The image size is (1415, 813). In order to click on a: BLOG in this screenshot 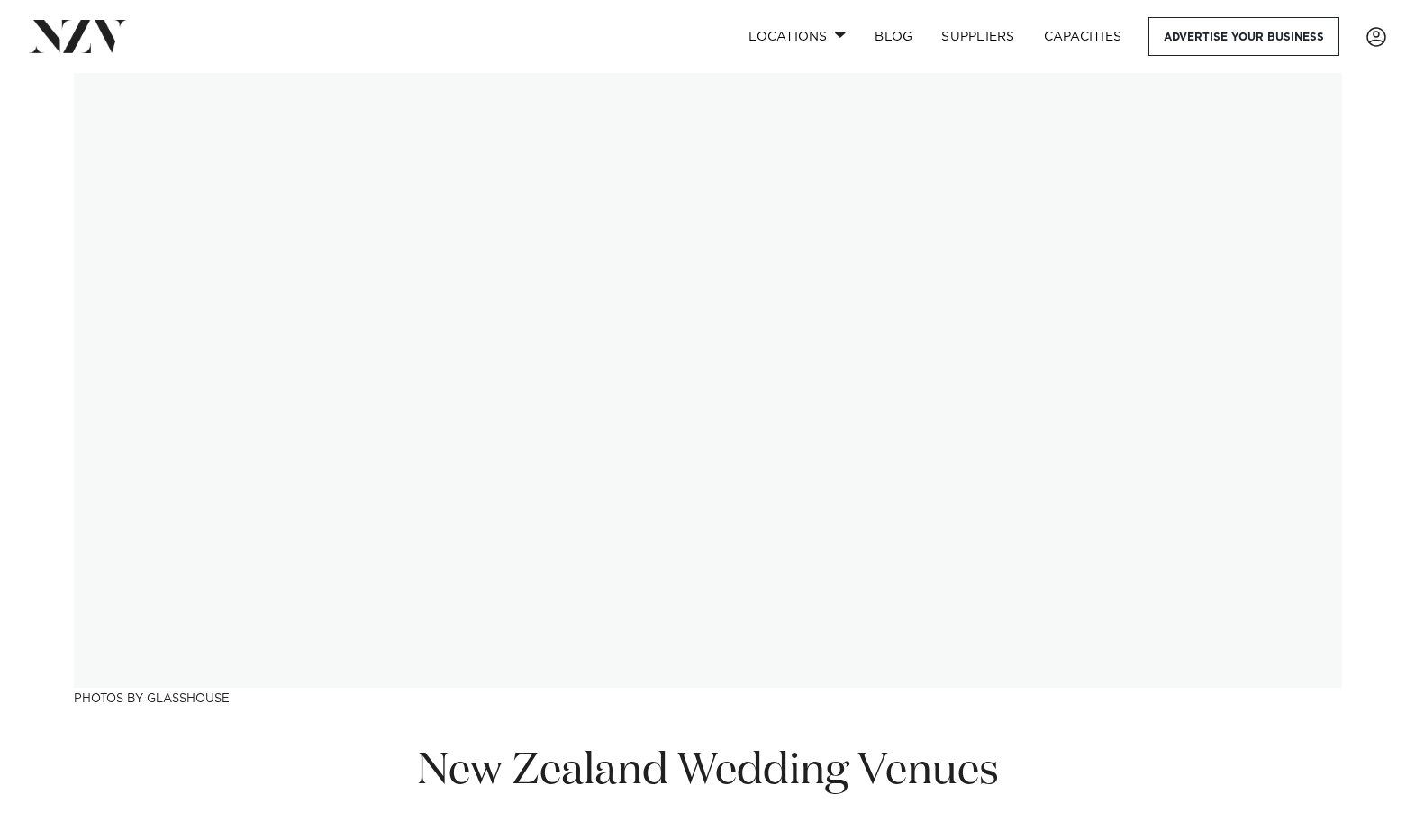, I will do `click(893, 36)`.